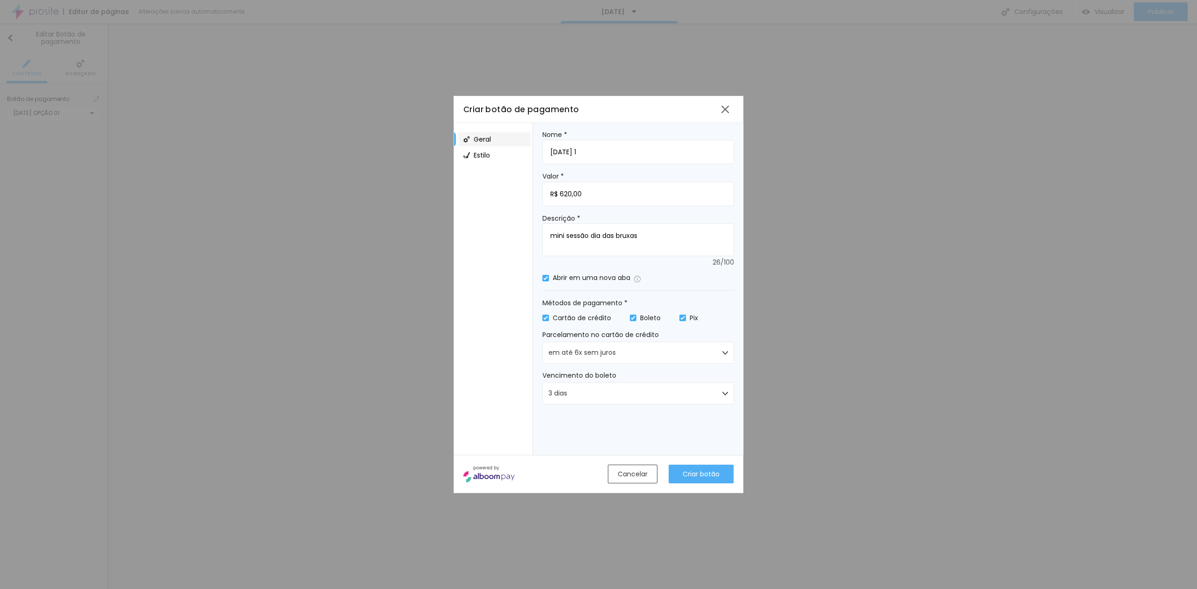 This screenshot has width=1197, height=589. I want to click on div: Pix, so click(694, 318).